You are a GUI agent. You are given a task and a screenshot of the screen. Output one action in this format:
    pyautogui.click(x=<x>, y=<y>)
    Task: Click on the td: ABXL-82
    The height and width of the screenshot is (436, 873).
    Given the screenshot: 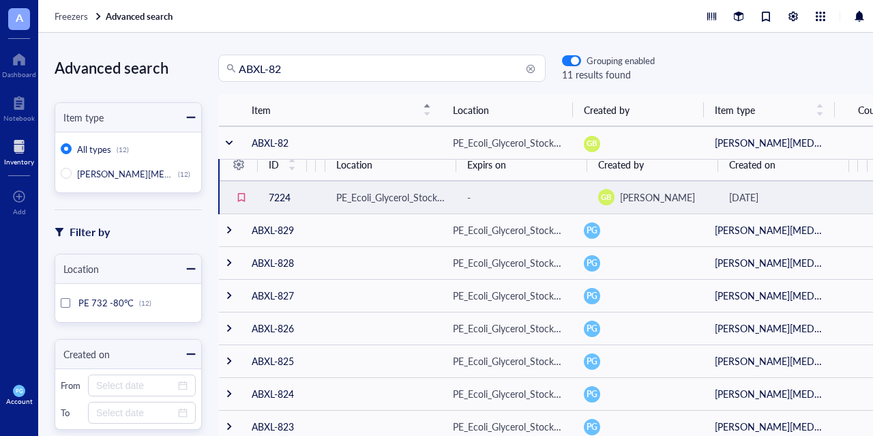 What is the action you would take?
    pyautogui.click(x=341, y=143)
    